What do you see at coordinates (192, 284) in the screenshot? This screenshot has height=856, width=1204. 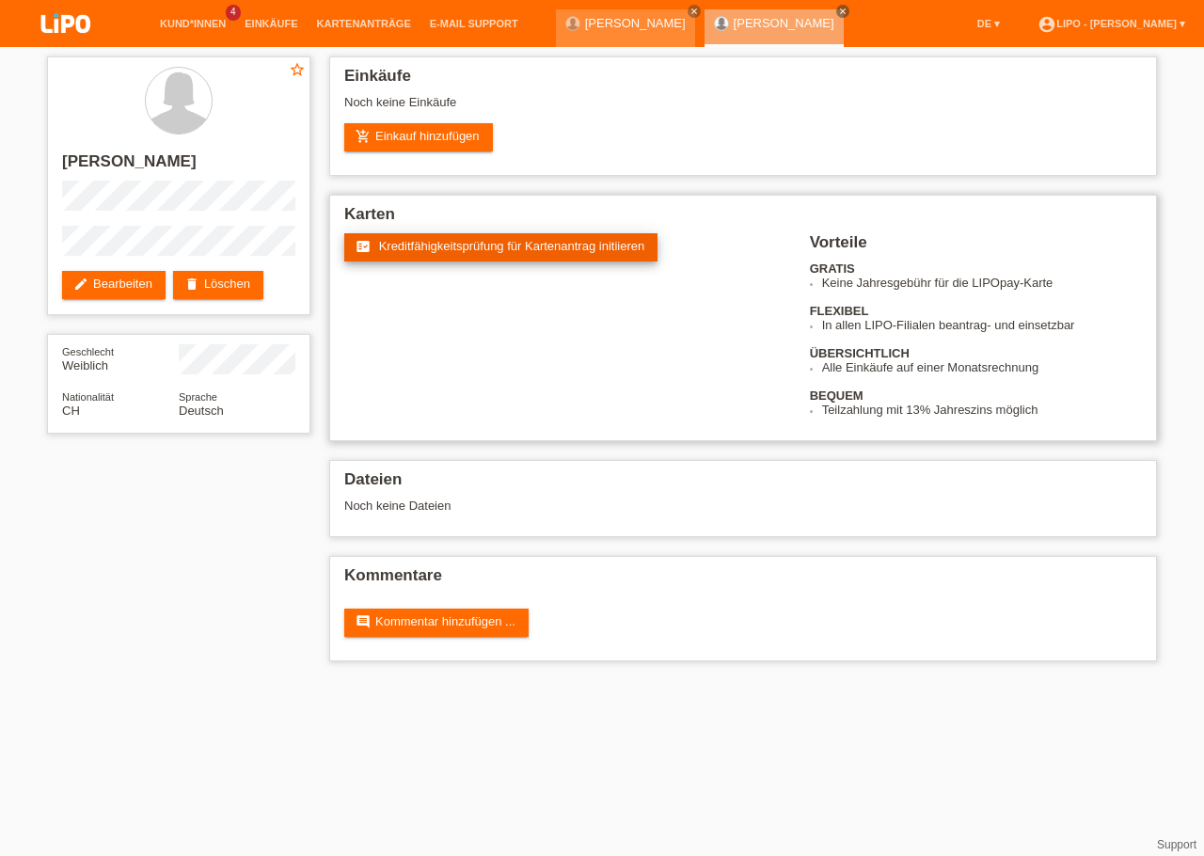 I see `i: delete` at bounding box center [192, 284].